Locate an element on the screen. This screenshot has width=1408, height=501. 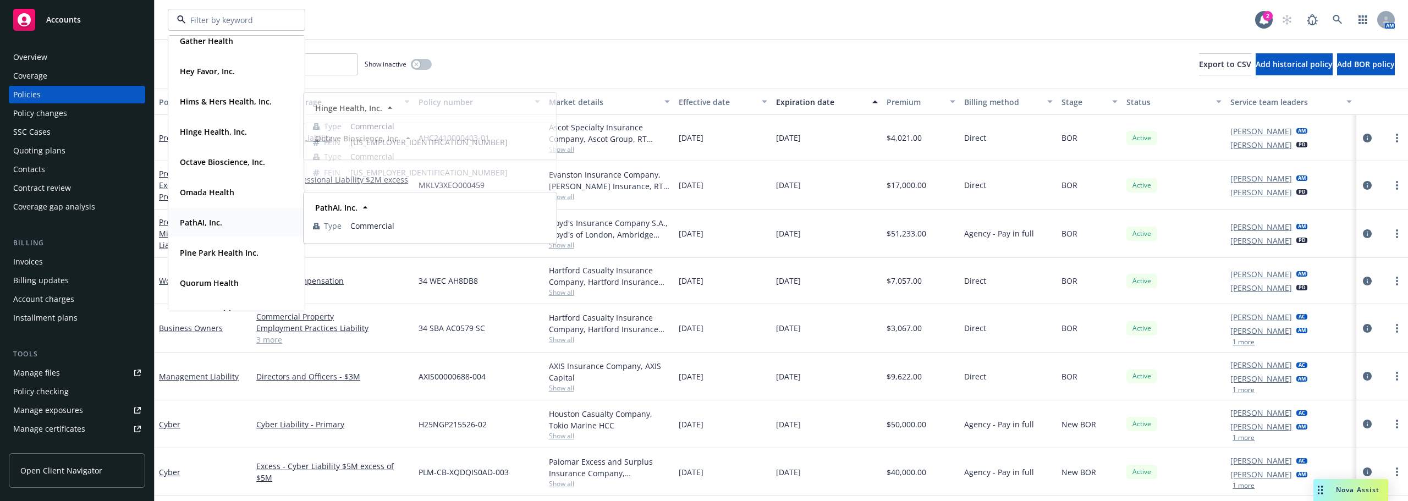
button: Status is located at coordinates (1174, 102).